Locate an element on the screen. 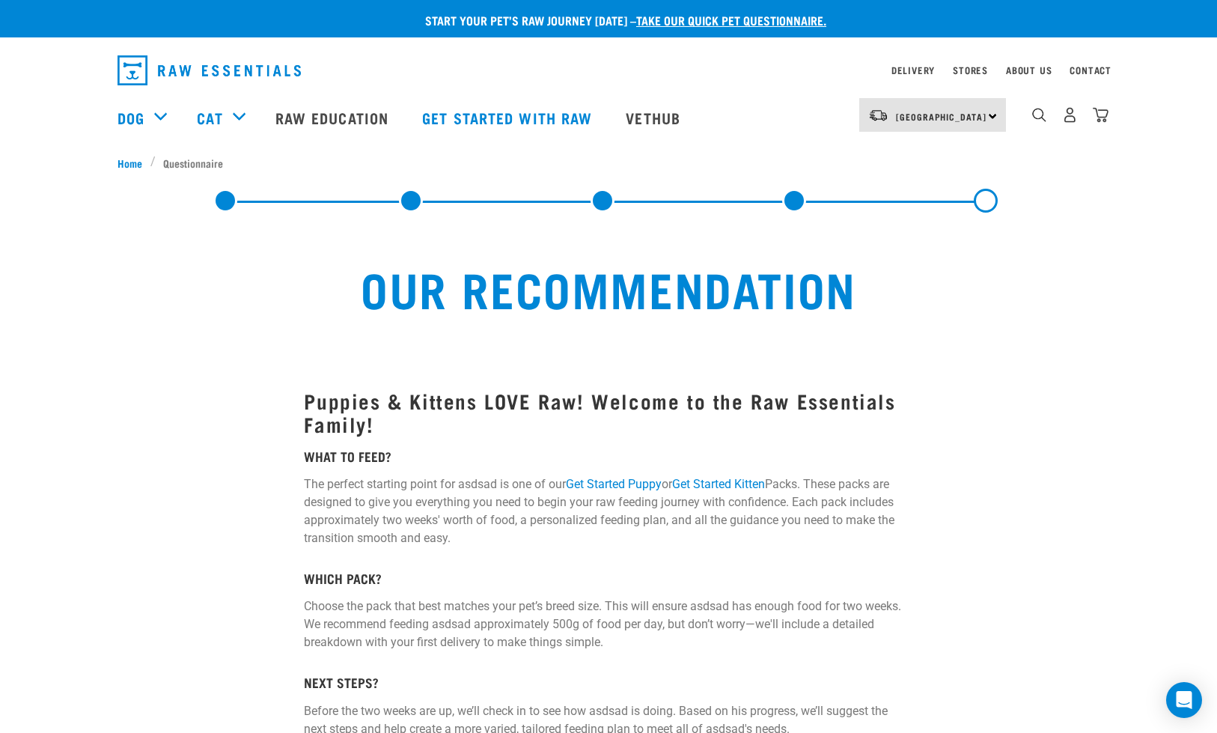  img: Raw Essentials Logo is located at coordinates (209, 70).